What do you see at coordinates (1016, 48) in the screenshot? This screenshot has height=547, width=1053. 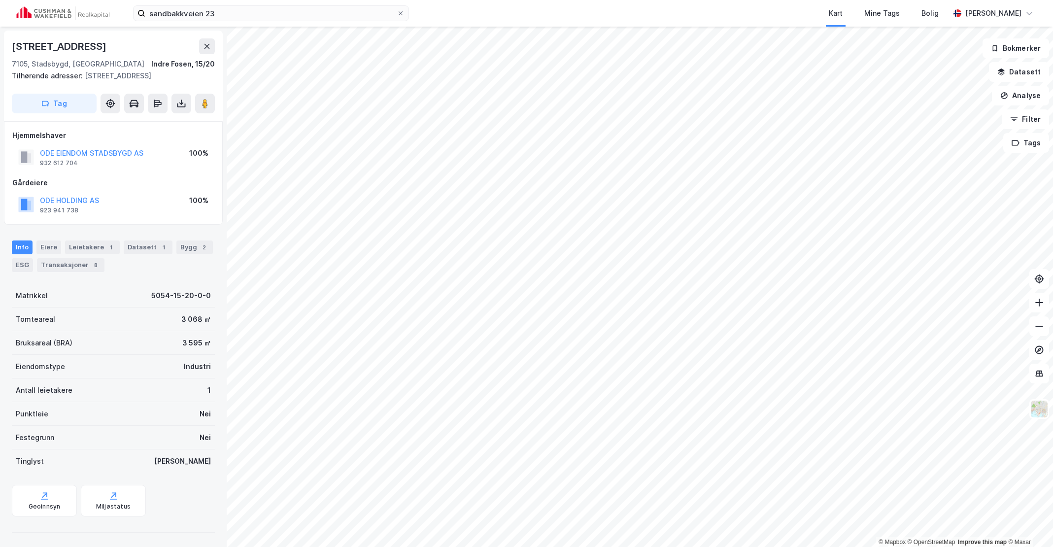 I see `button: Bokmerker` at bounding box center [1016, 48].